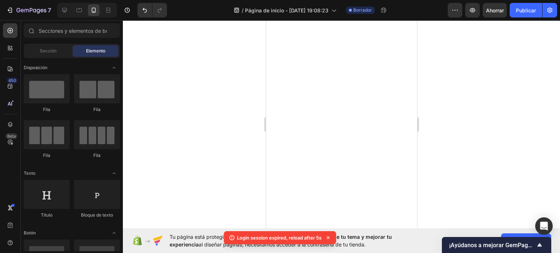  Describe the element at coordinates (35, 67) in the screenshot. I see `font: Disposición` at that location.